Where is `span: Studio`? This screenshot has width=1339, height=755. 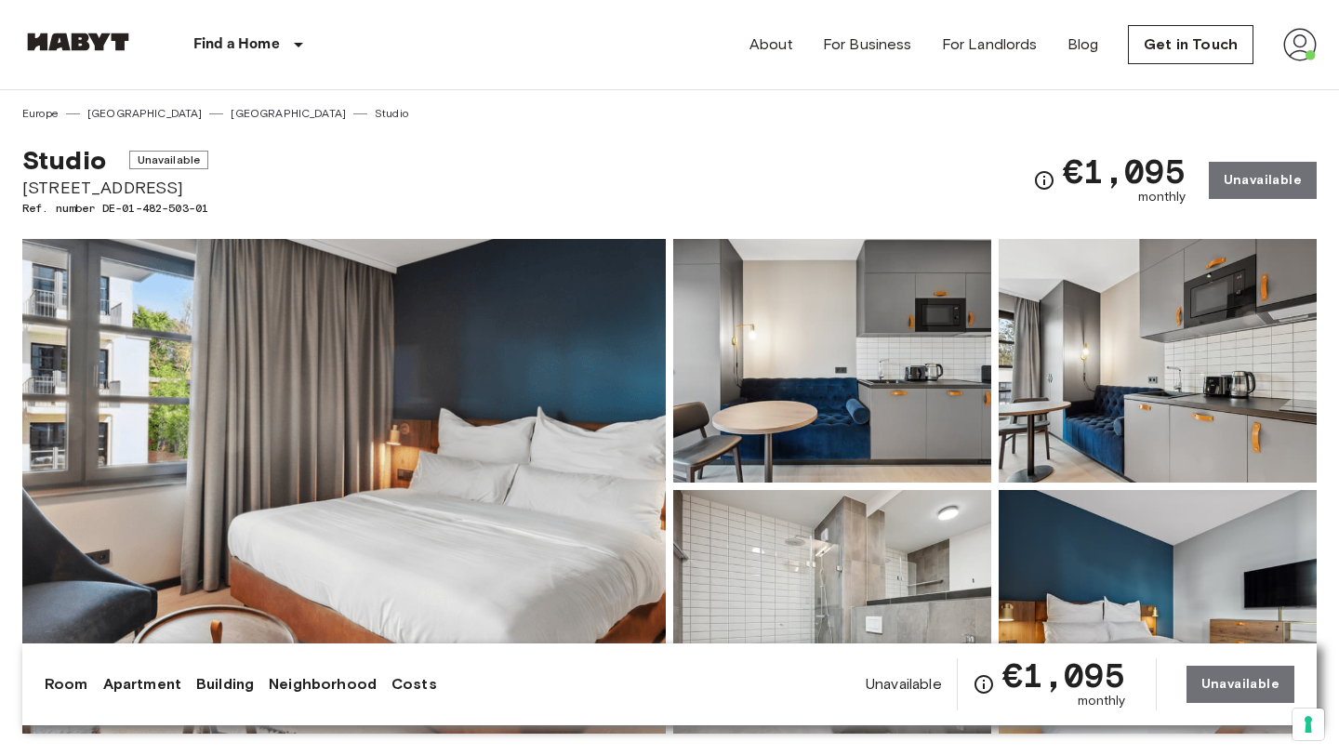 span: Studio is located at coordinates (64, 160).